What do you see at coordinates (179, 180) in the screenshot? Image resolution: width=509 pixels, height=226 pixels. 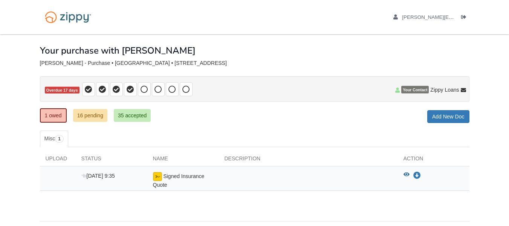 I see `span: Signed Insurance Quote` at bounding box center [179, 180].